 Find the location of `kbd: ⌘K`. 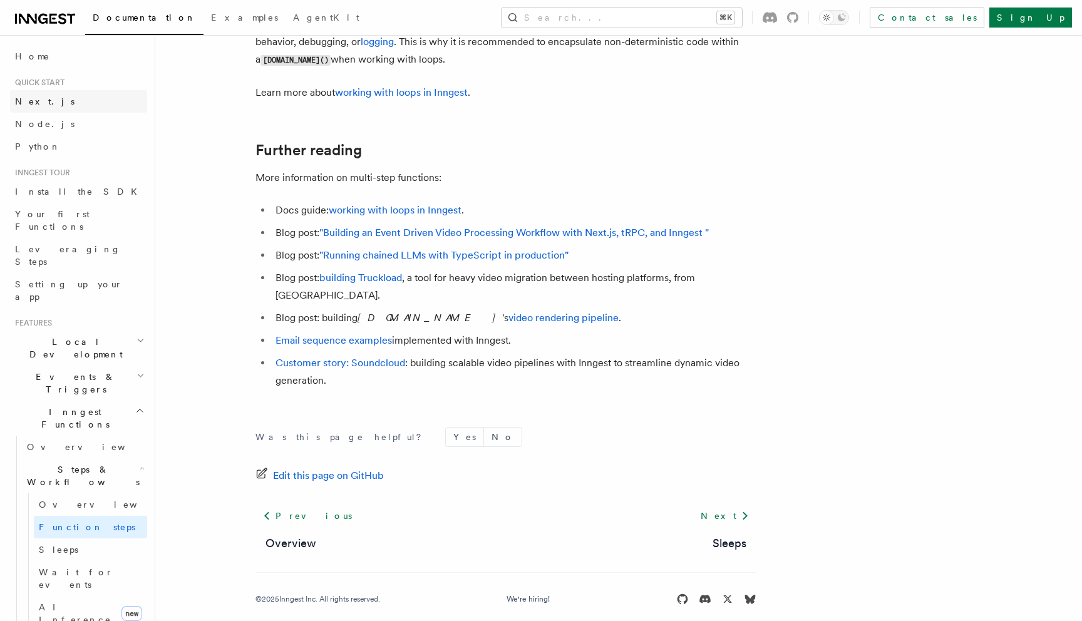

kbd: ⌘K is located at coordinates (726, 18).